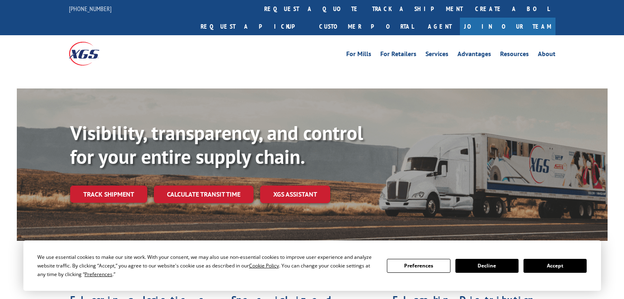 The image size is (624, 299). I want to click on a: Agent, so click(440, 26).